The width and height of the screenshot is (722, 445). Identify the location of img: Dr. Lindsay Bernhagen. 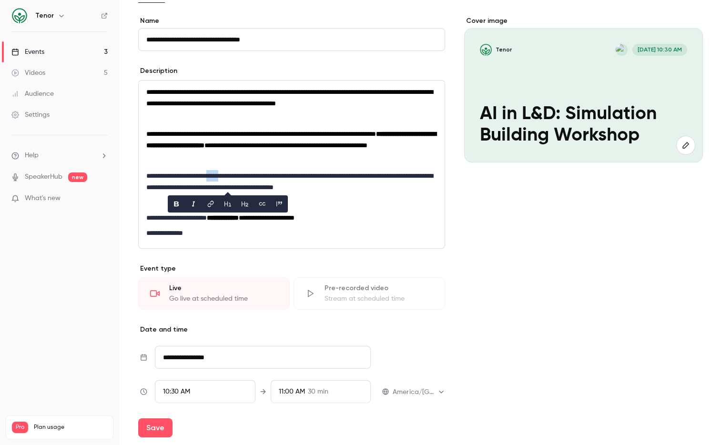
(621, 50).